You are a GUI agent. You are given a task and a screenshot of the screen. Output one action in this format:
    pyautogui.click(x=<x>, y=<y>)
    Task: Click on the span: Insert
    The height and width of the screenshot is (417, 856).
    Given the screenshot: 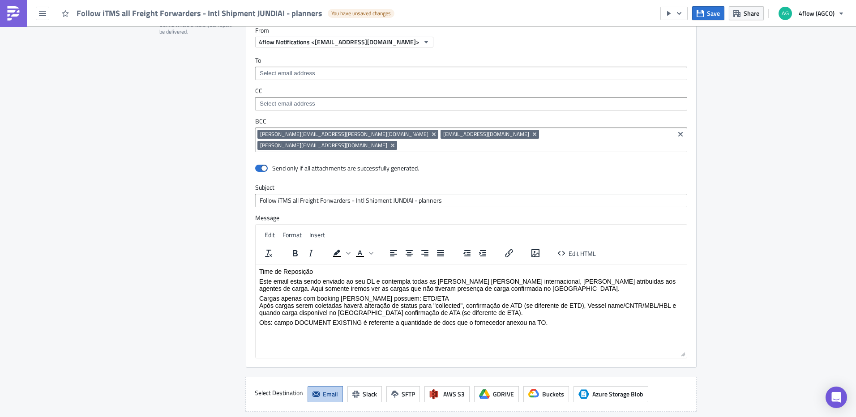 What is the action you would take?
    pyautogui.click(x=317, y=235)
    